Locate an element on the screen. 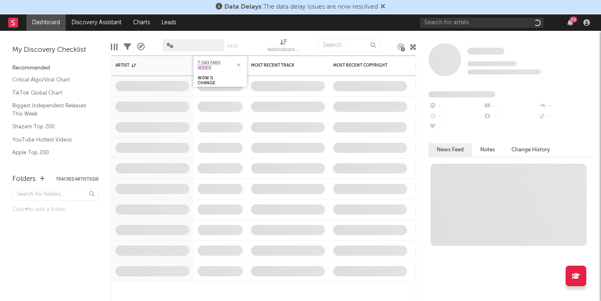 This screenshot has height=301, width=601. button: Filter by 7-Day Fans Added is located at coordinates (239, 65).